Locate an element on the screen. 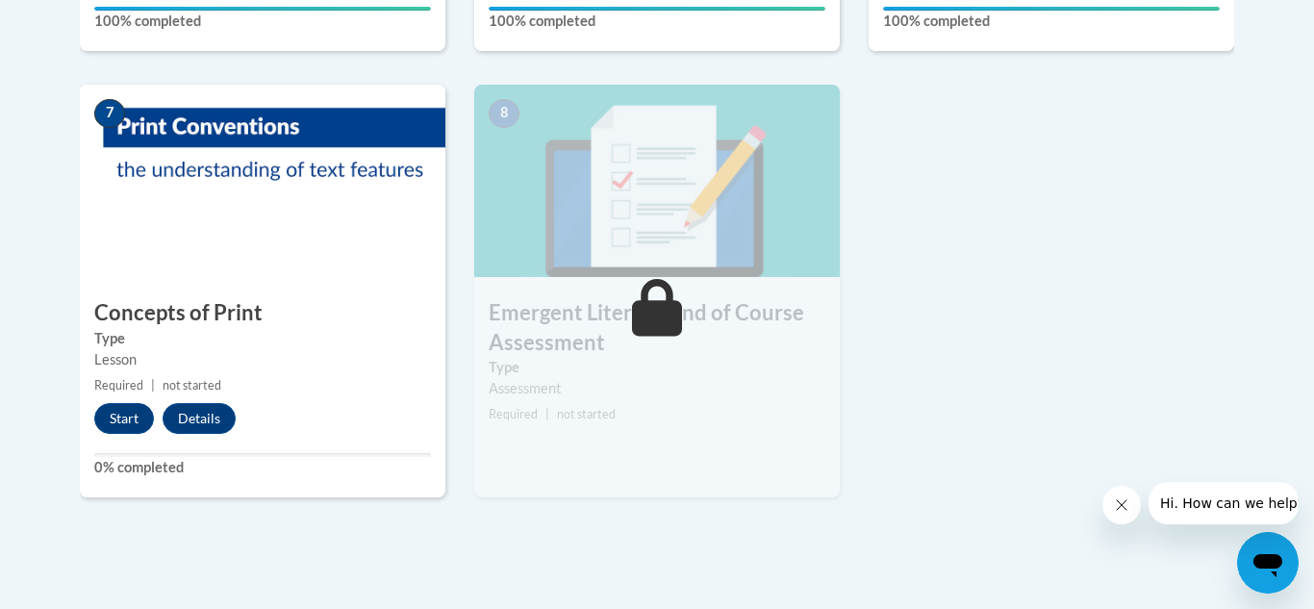 The width and height of the screenshot is (1314, 609). div: Lesson is located at coordinates (263, 360).